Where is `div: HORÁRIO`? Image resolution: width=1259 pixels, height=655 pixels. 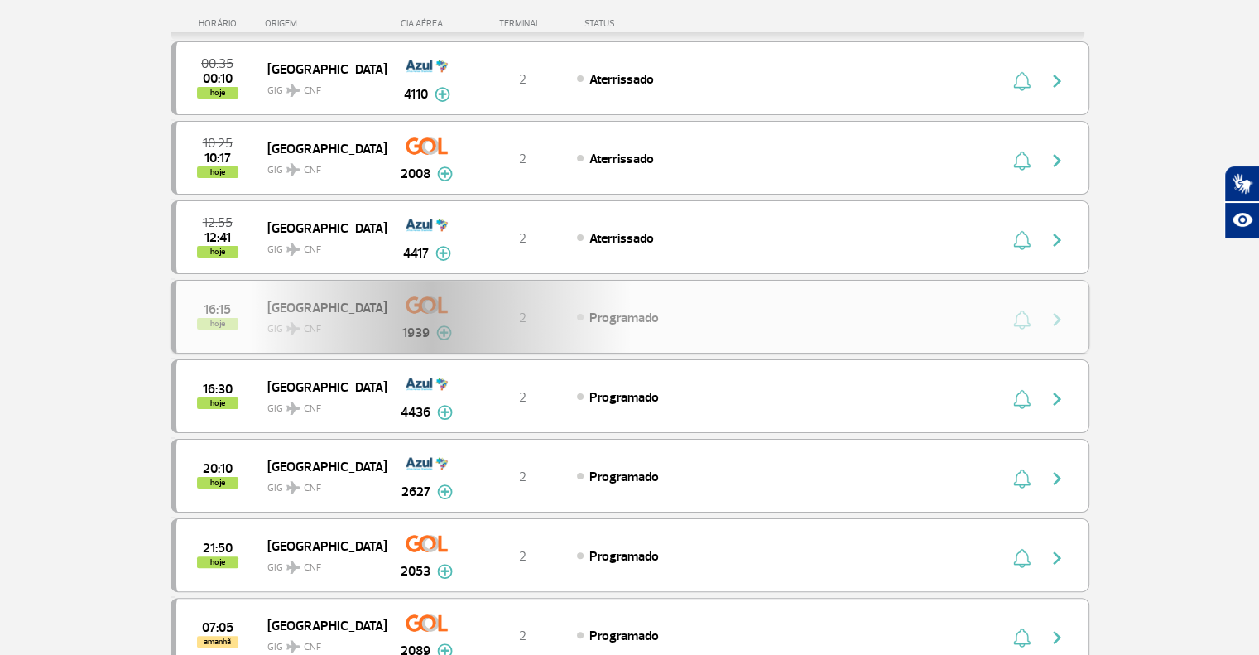 div: HORÁRIO is located at coordinates (220, 23).